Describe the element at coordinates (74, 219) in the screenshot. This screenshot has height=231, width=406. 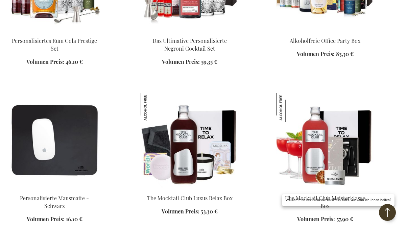
I see `span: 16,10 €` at that location.